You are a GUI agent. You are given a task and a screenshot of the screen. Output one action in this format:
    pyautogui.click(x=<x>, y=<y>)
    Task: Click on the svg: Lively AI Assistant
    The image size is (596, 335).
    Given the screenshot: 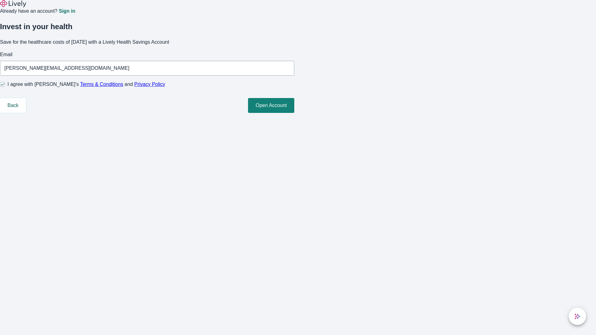 What is the action you would take?
    pyautogui.click(x=577, y=317)
    